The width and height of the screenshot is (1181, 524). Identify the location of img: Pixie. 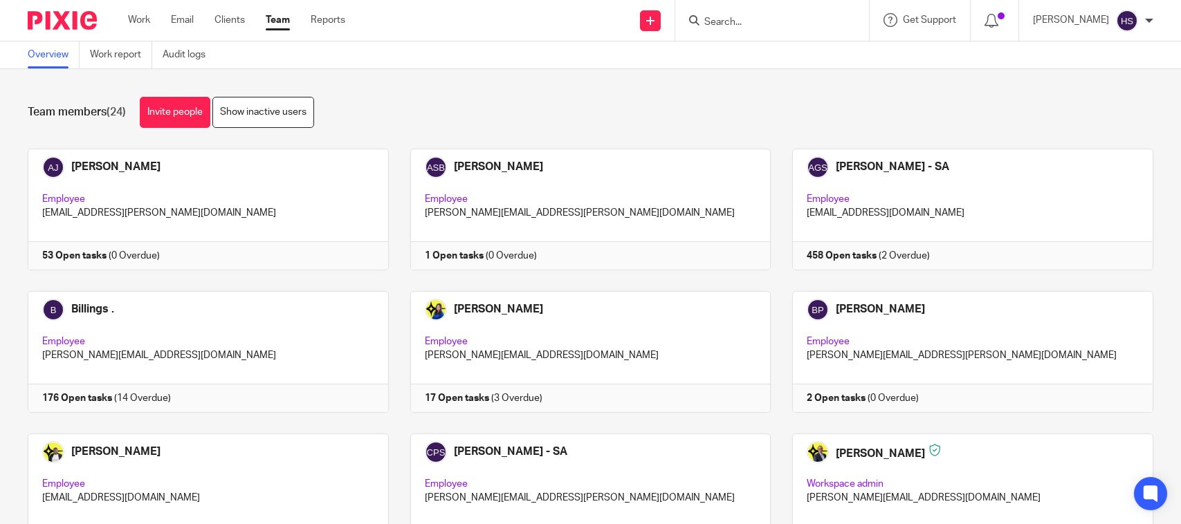
(62, 20).